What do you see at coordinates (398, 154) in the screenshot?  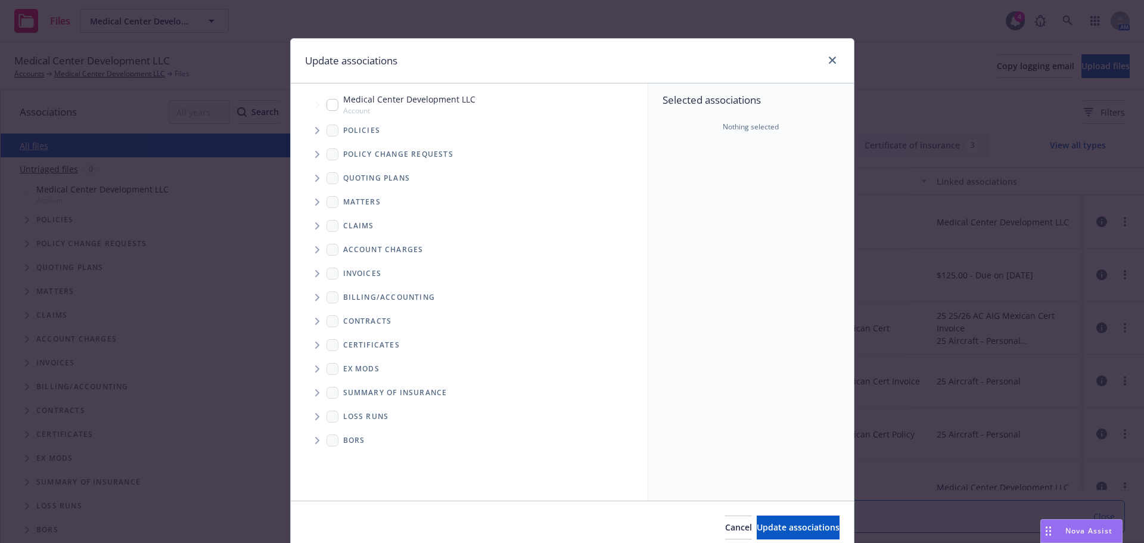 I see `span: Policy change requests` at bounding box center [398, 154].